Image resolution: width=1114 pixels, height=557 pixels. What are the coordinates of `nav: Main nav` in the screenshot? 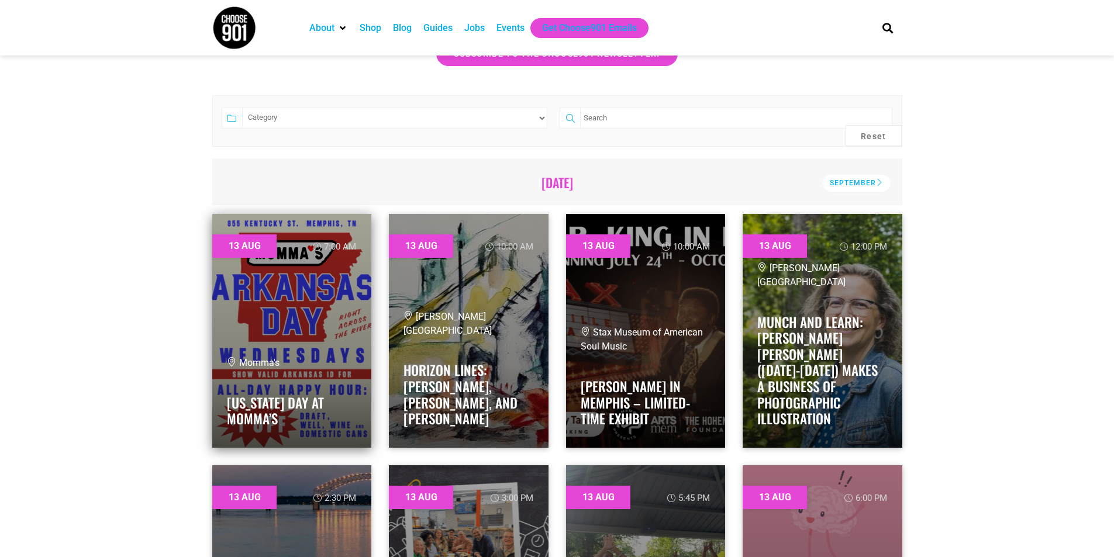 It's located at (583, 28).